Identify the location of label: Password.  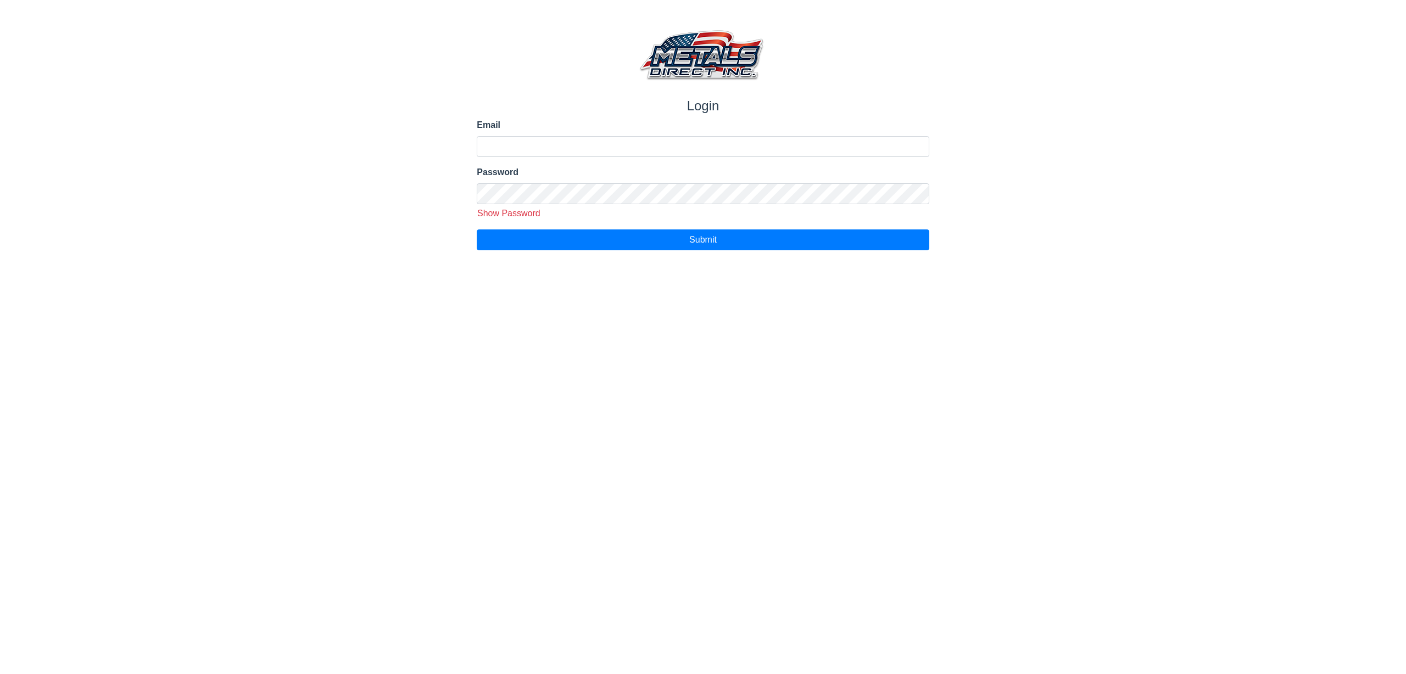
(702, 172).